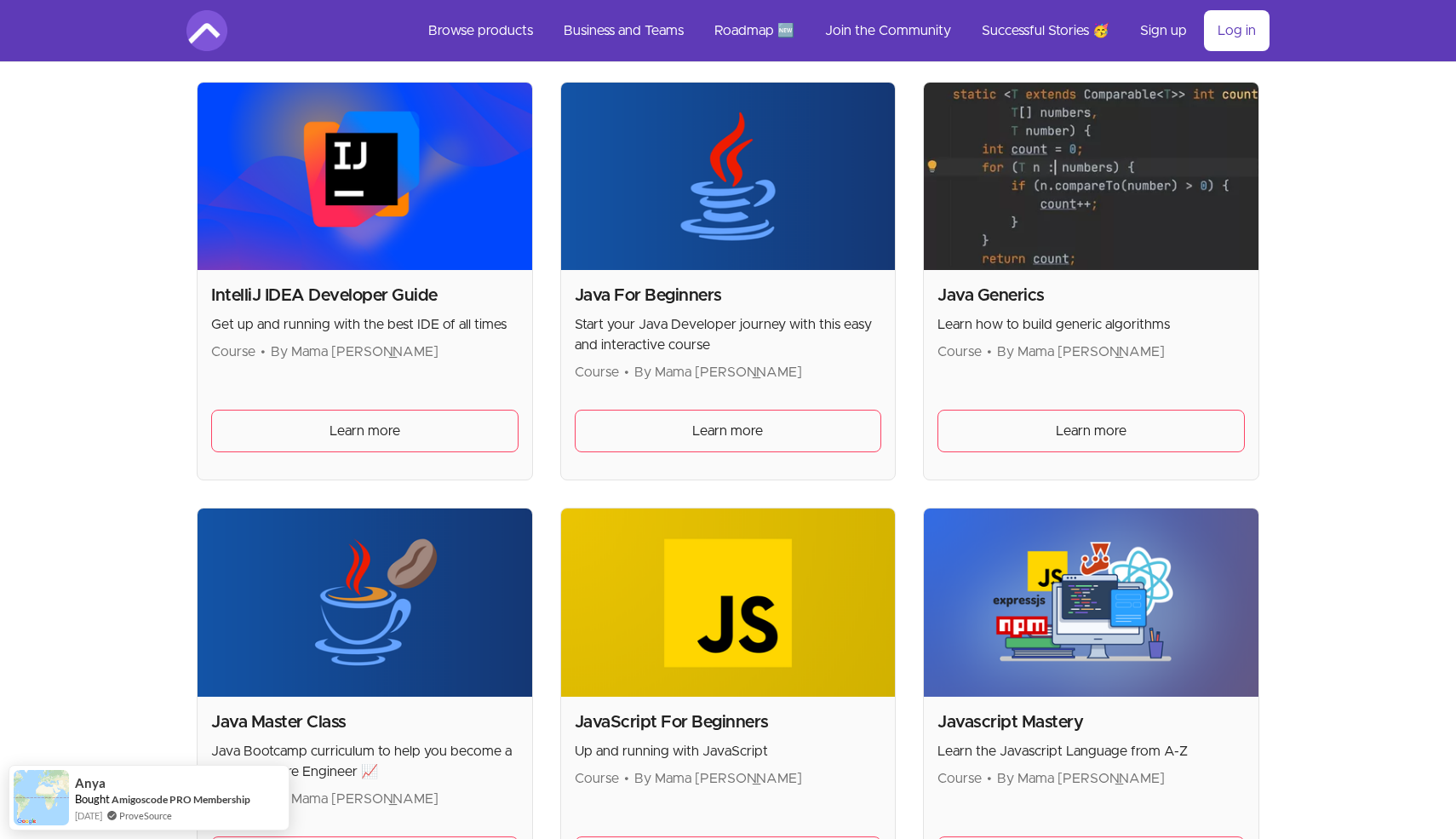 The image size is (1456, 839). Describe the element at coordinates (728, 722) in the screenshot. I see `h2: JavaScript For Beginners` at that location.